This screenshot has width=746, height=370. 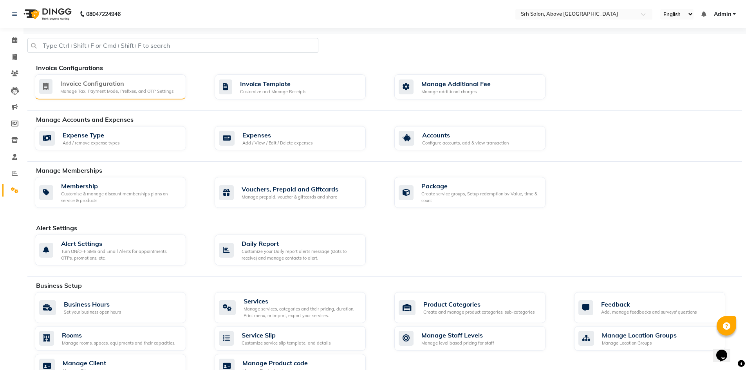 What do you see at coordinates (658, 338) in the screenshot?
I see `a: Manage Location GroupsManage Location Groups` at bounding box center [658, 338].